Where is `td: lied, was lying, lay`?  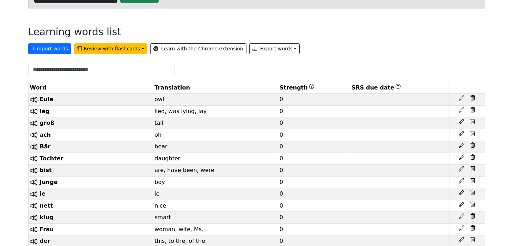 td: lied, was lying, lay is located at coordinates (215, 111).